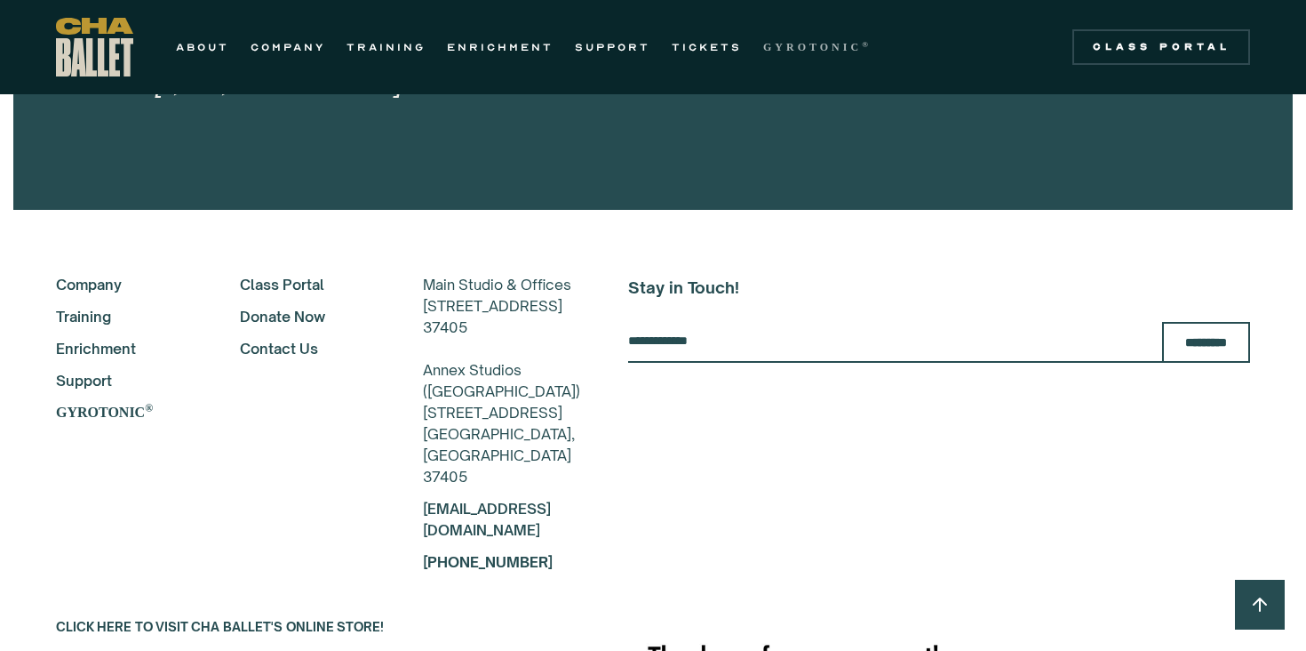 This screenshot has width=1306, height=651. I want to click on a: ABOUT, so click(203, 47).